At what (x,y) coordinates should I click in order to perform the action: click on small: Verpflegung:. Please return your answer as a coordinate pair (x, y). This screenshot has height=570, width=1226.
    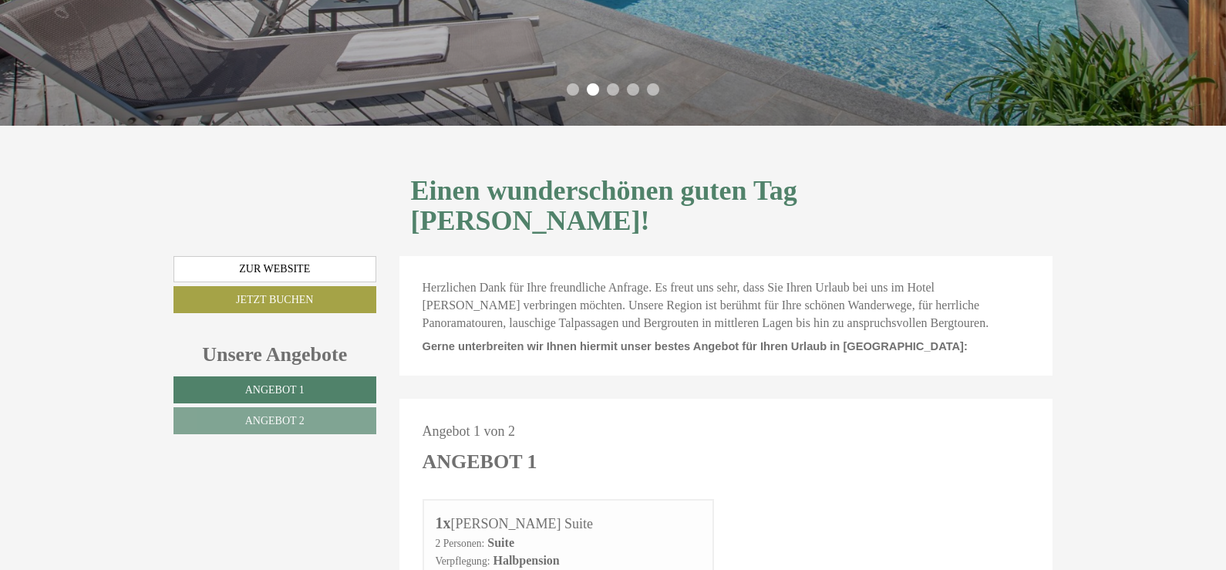
    Looking at the image, I should click on (463, 561).